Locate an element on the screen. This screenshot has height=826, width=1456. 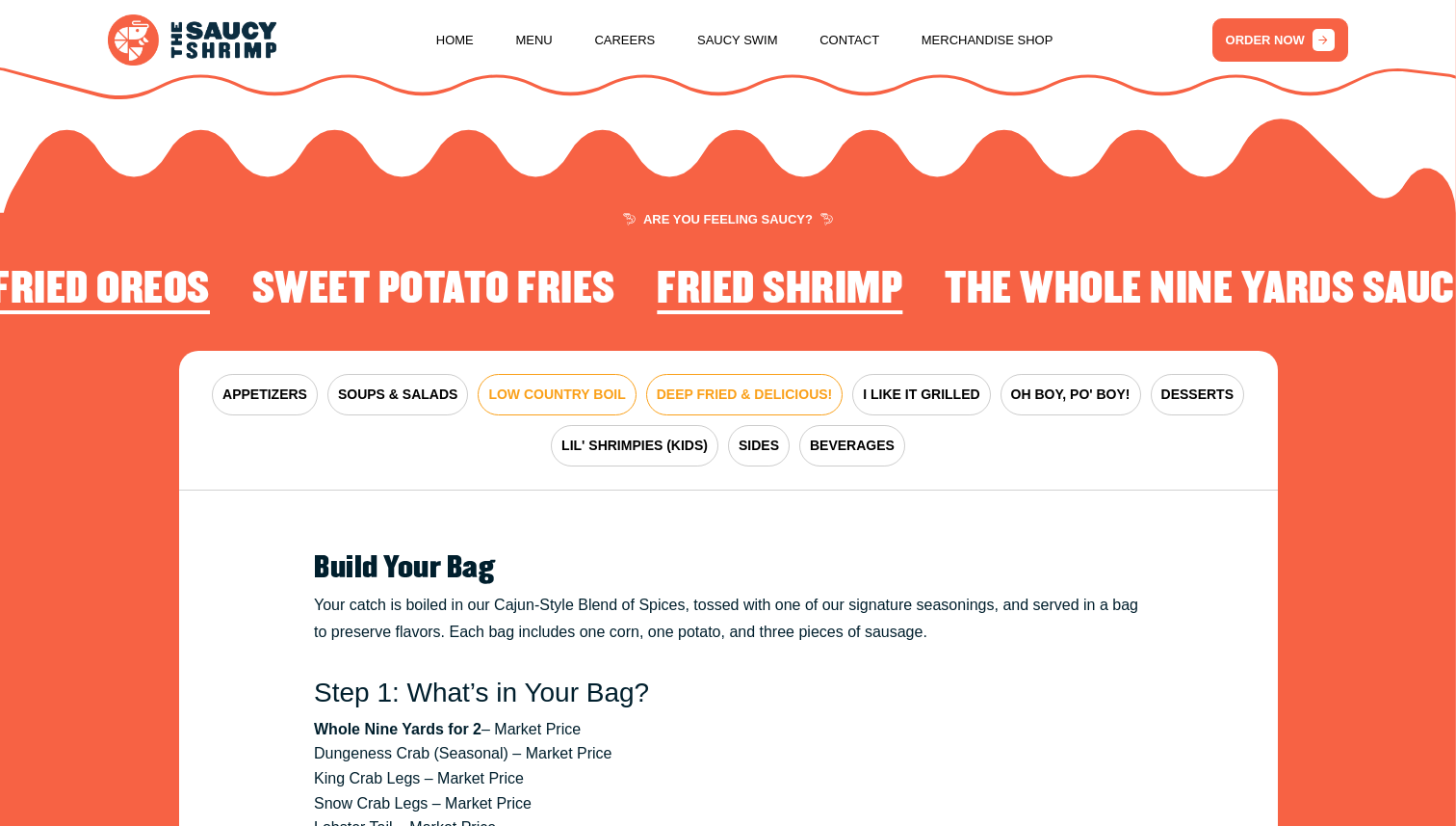
span: SOUPS & SALADS is located at coordinates (398, 394).